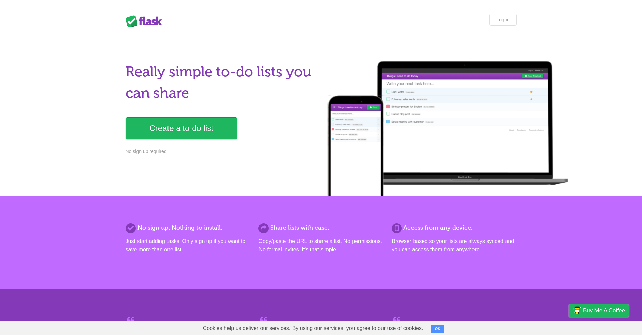 Image resolution: width=642 pixels, height=335 pixels. Describe the element at coordinates (321, 245) in the screenshot. I see `p: Copy/paste the URL to share a list. No permissions. No formal invites. It's that simple.` at that location.